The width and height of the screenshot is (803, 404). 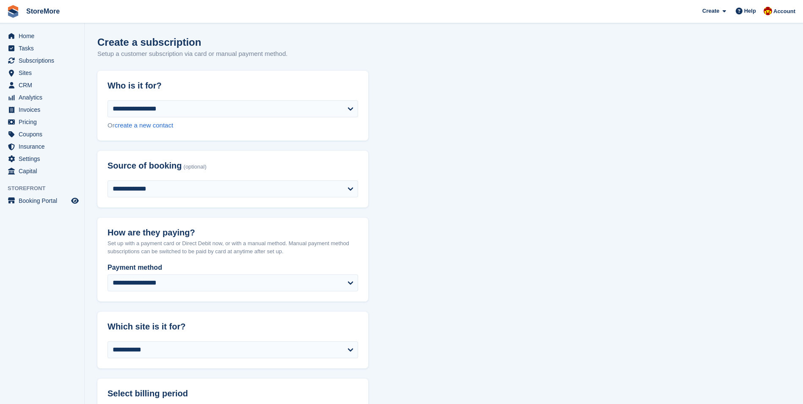 What do you see at coordinates (144, 125) in the screenshot?
I see `a: create a new contact` at bounding box center [144, 125].